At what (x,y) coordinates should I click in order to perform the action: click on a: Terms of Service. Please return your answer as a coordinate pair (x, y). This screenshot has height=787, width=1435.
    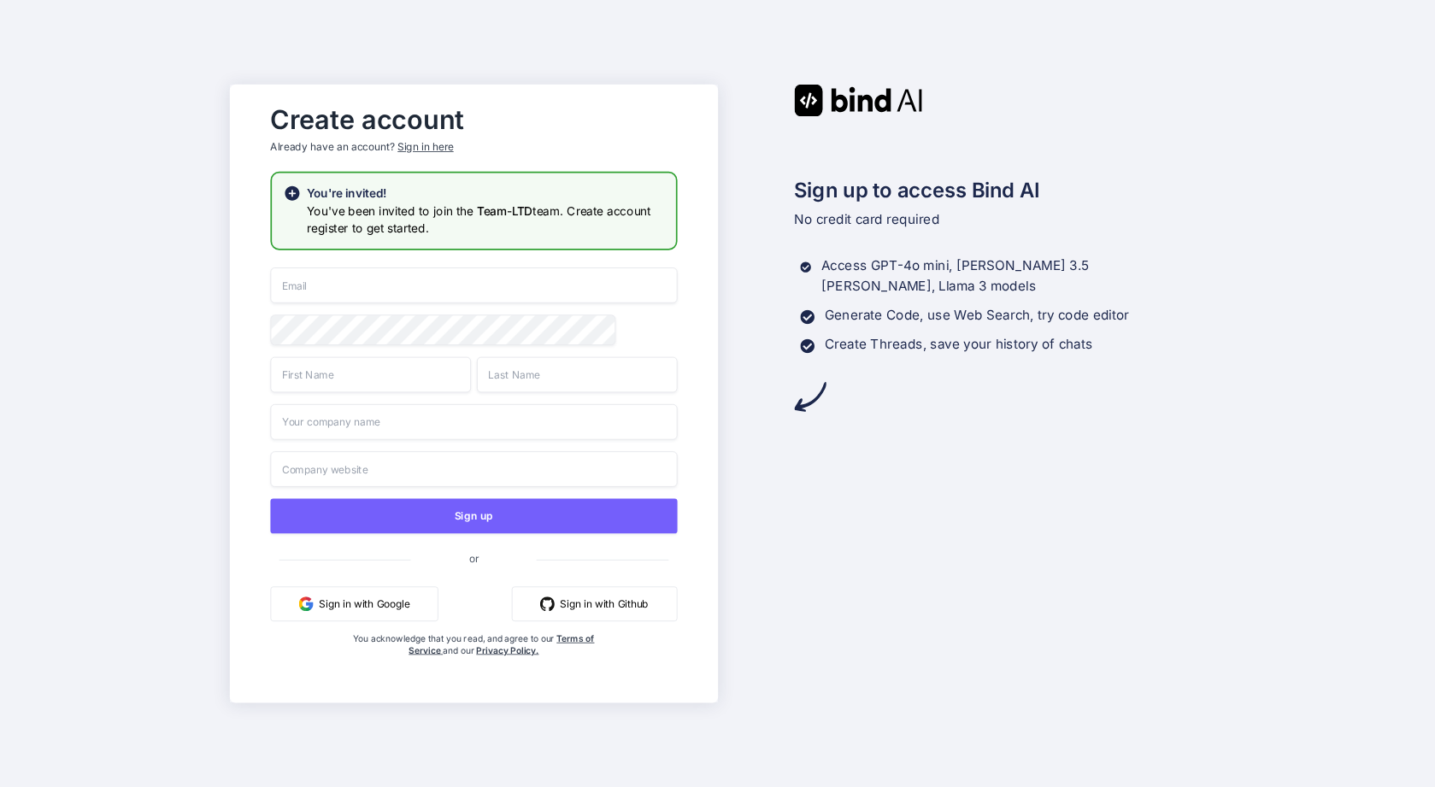
    Looking at the image, I should click on (501, 643).